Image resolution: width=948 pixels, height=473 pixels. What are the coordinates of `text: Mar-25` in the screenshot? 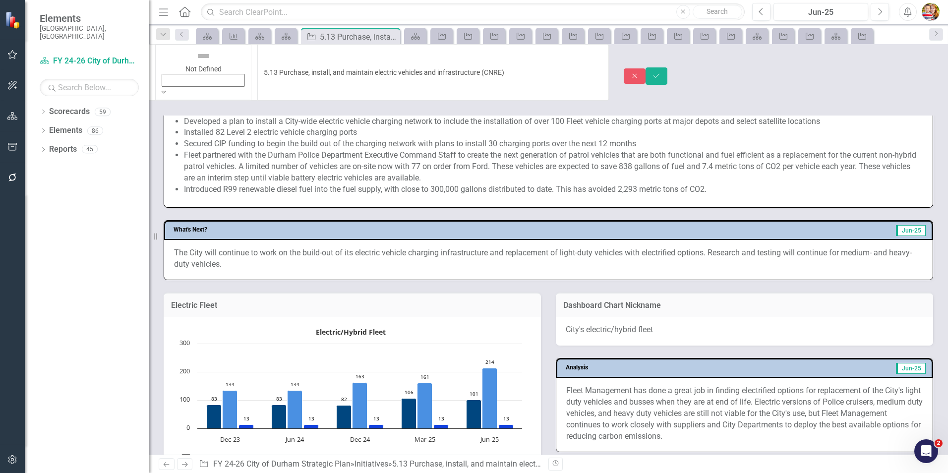 It's located at (425, 439).